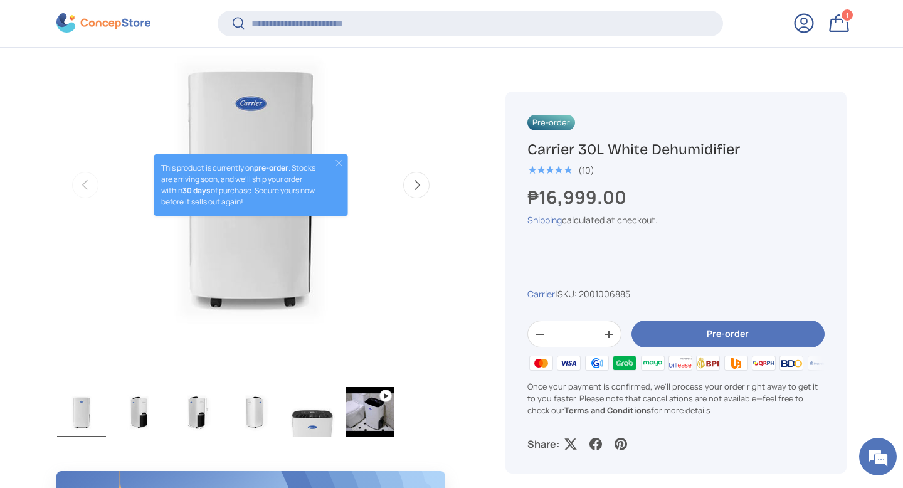  What do you see at coordinates (708, 364) in the screenshot?
I see `img: bpi` at bounding box center [708, 364].